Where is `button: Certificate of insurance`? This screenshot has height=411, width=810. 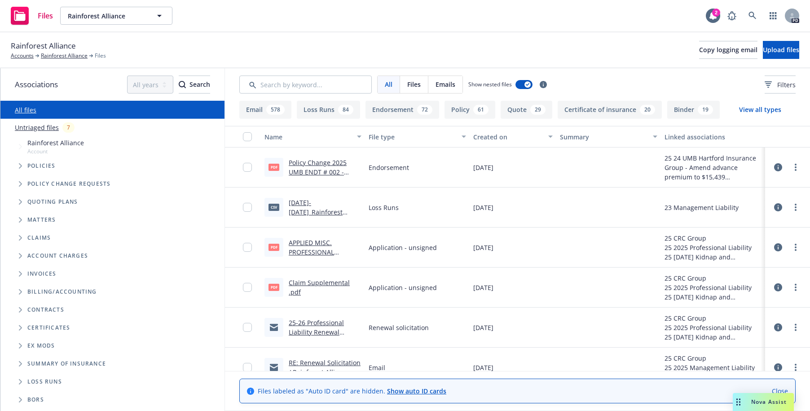
button: Certificate of insurance is located at coordinates (610, 110).